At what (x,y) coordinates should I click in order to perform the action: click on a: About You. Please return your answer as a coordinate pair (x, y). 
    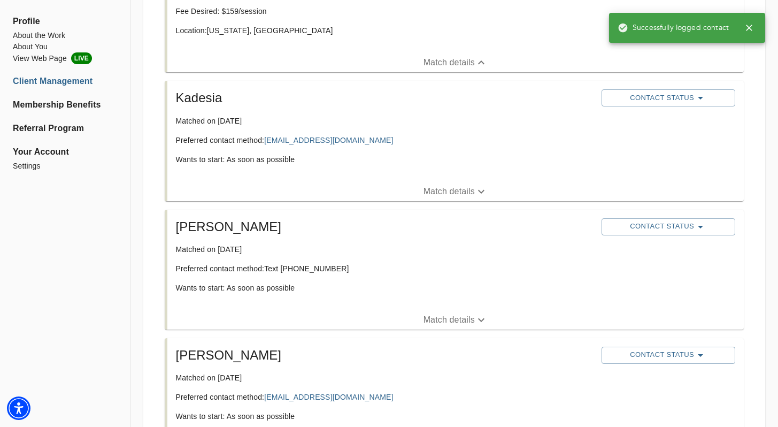
    Looking at the image, I should click on (65, 47).